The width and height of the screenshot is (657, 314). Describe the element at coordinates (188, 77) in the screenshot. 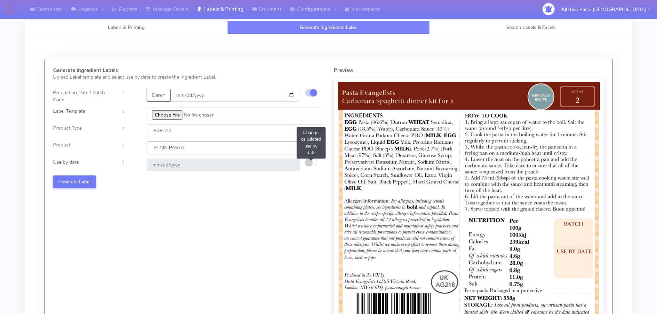

I see `p: Upload Label template and select use by date to create the Ingredient Label.` at that location.